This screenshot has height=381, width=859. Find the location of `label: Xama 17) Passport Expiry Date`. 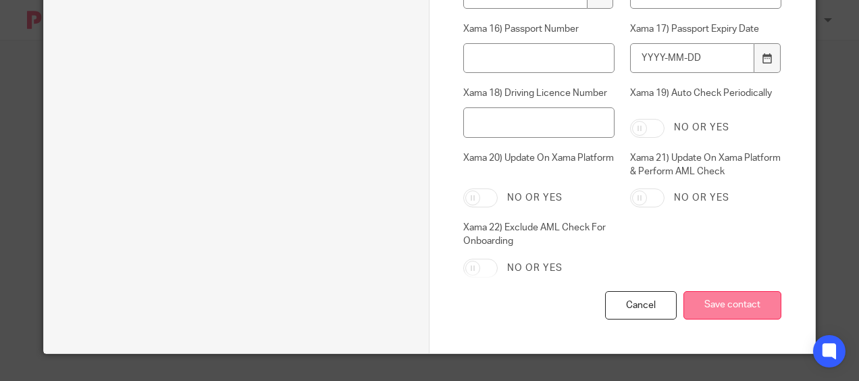

label: Xama 17) Passport Expiry Date is located at coordinates (706, 29).